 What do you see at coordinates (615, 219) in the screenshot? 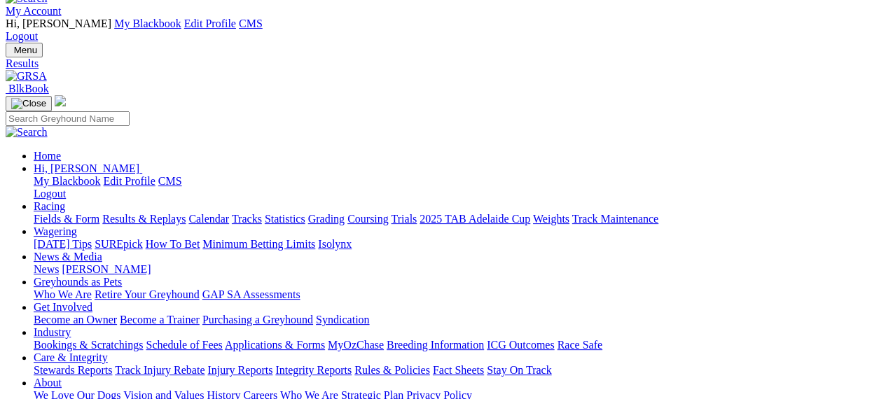
I see `a: Track Maintenance` at bounding box center [615, 219].